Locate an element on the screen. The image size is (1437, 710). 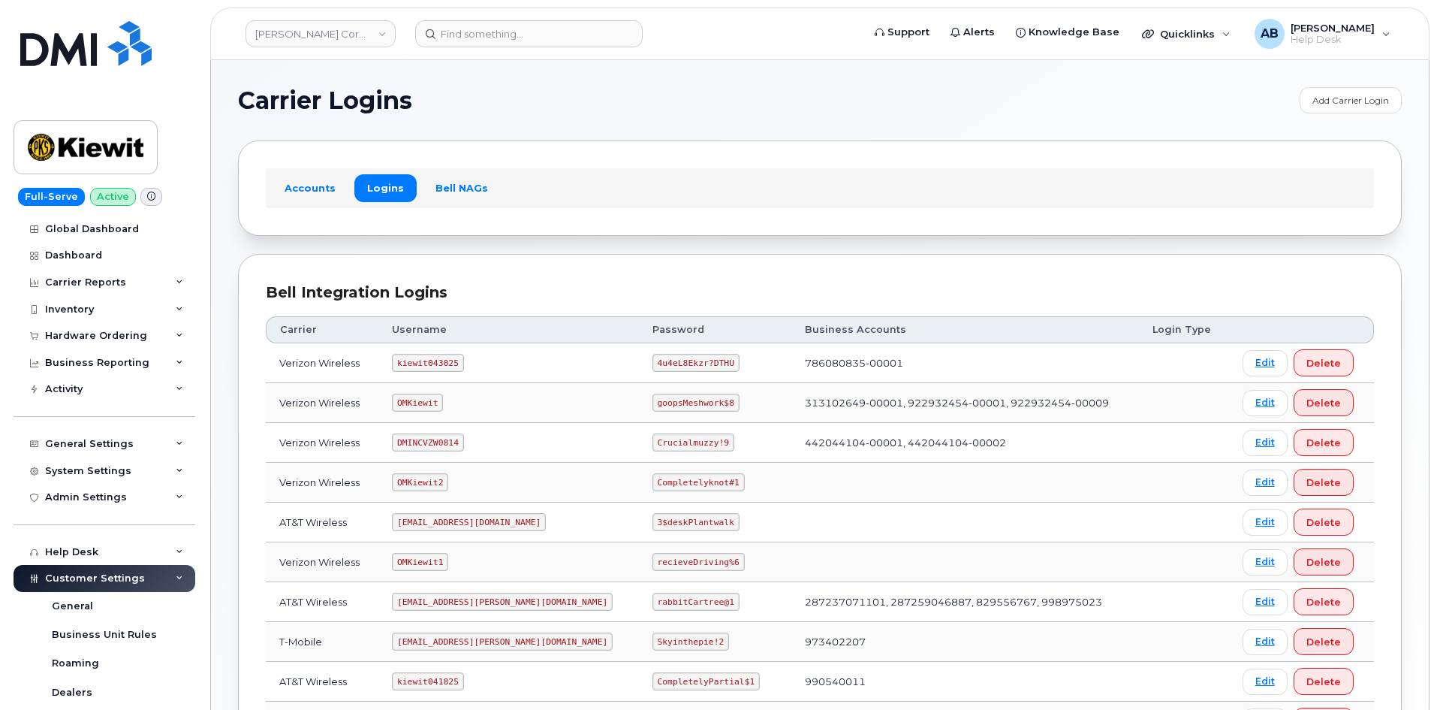
th: Login Type is located at coordinates (1184, 330).